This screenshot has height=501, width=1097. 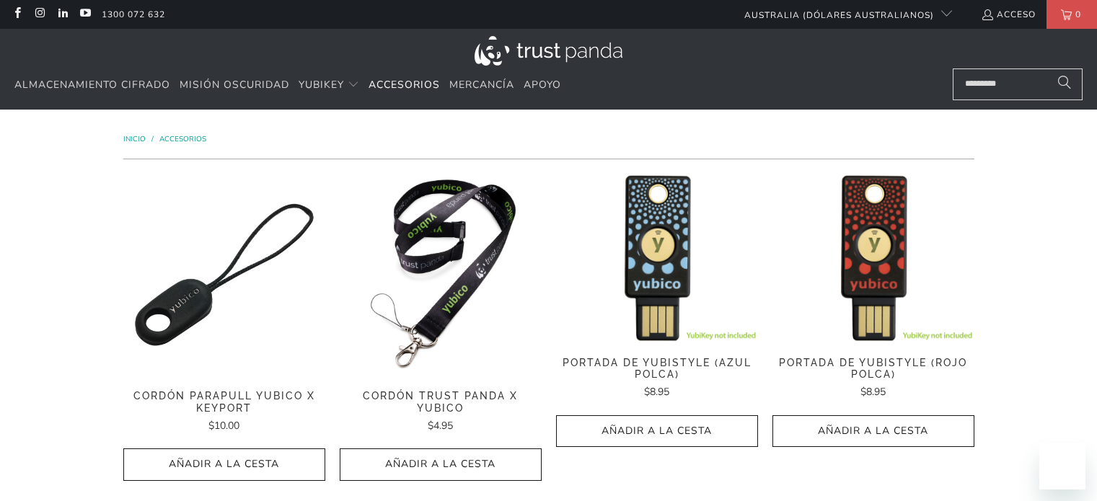 What do you see at coordinates (234, 84) in the screenshot?
I see `font: Misión Oscuridad` at bounding box center [234, 84].